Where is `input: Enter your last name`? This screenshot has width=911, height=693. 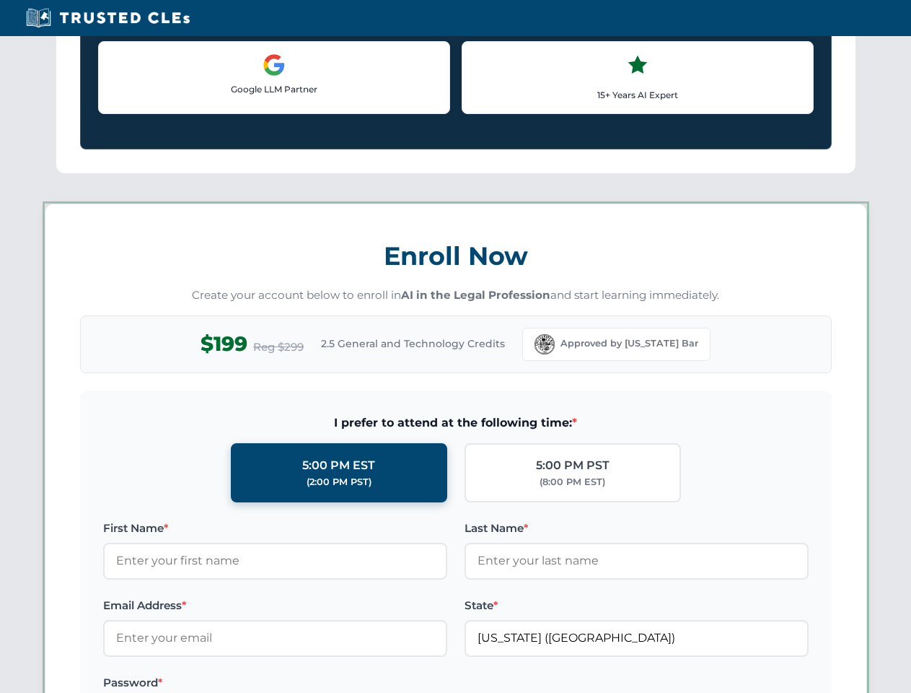 input: Enter your last name is located at coordinates (636, 561).